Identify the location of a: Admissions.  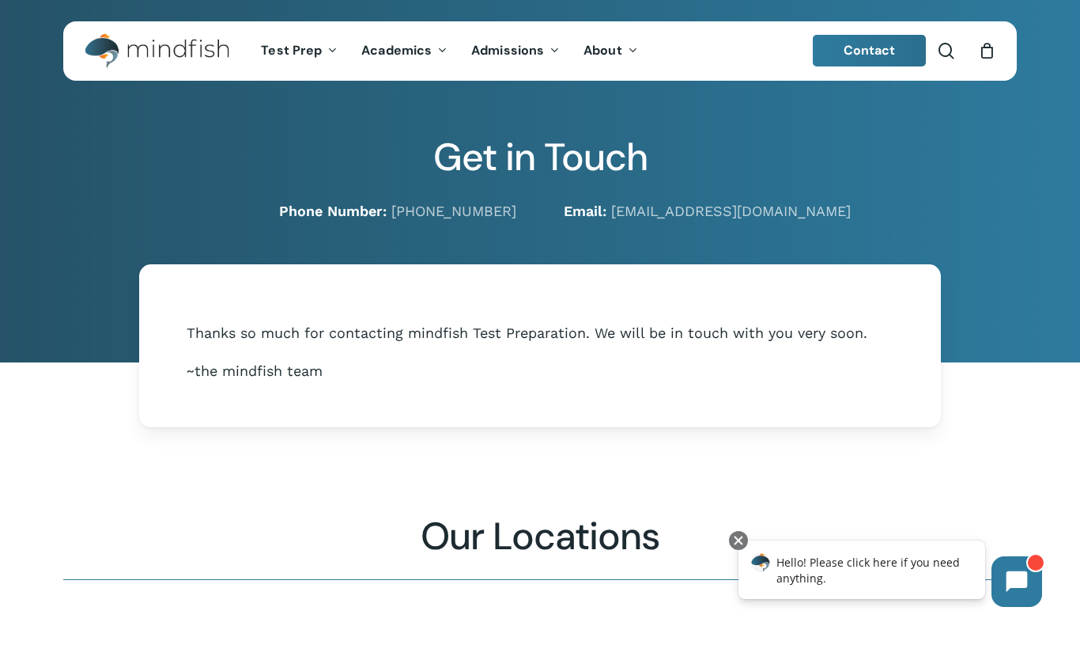
(516, 51).